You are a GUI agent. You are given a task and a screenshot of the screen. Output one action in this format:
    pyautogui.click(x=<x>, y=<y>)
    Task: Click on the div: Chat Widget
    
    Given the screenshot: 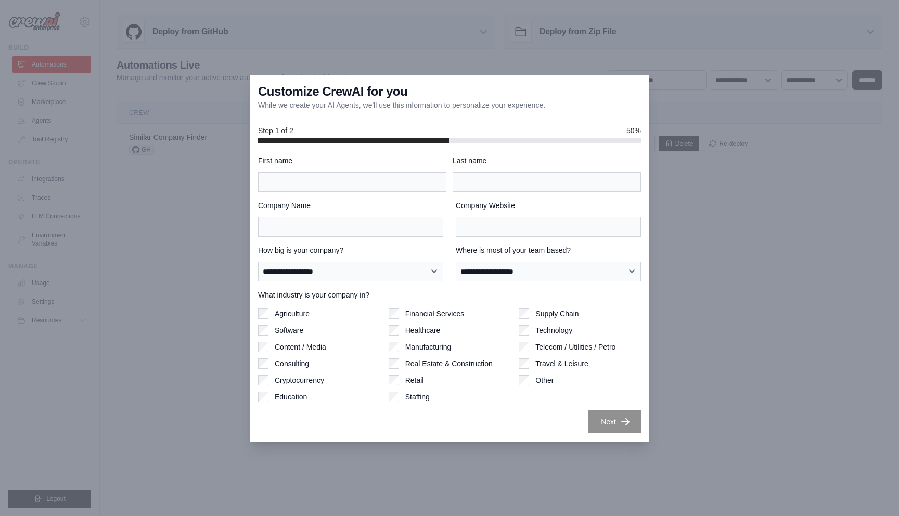 What is the action you would take?
    pyautogui.click(x=873, y=491)
    